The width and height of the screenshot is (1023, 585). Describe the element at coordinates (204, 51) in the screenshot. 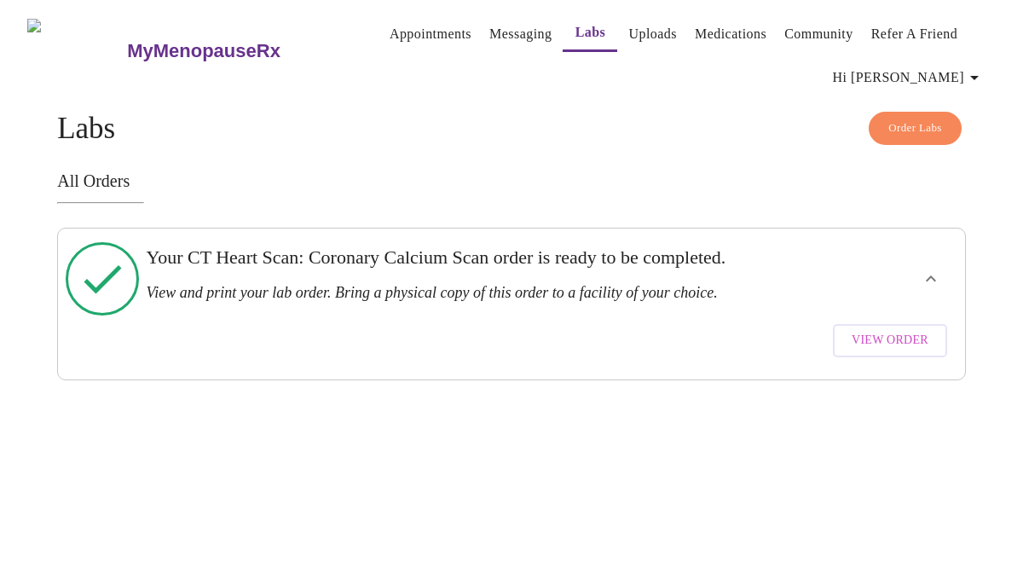

I see `h3: MyMenopauseRx` at that location.